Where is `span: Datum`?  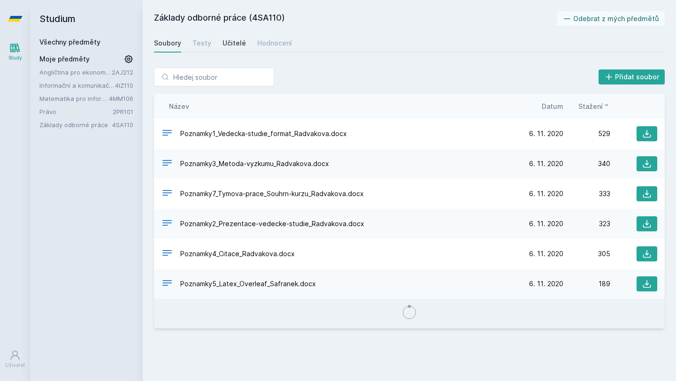 span: Datum is located at coordinates (553, 106).